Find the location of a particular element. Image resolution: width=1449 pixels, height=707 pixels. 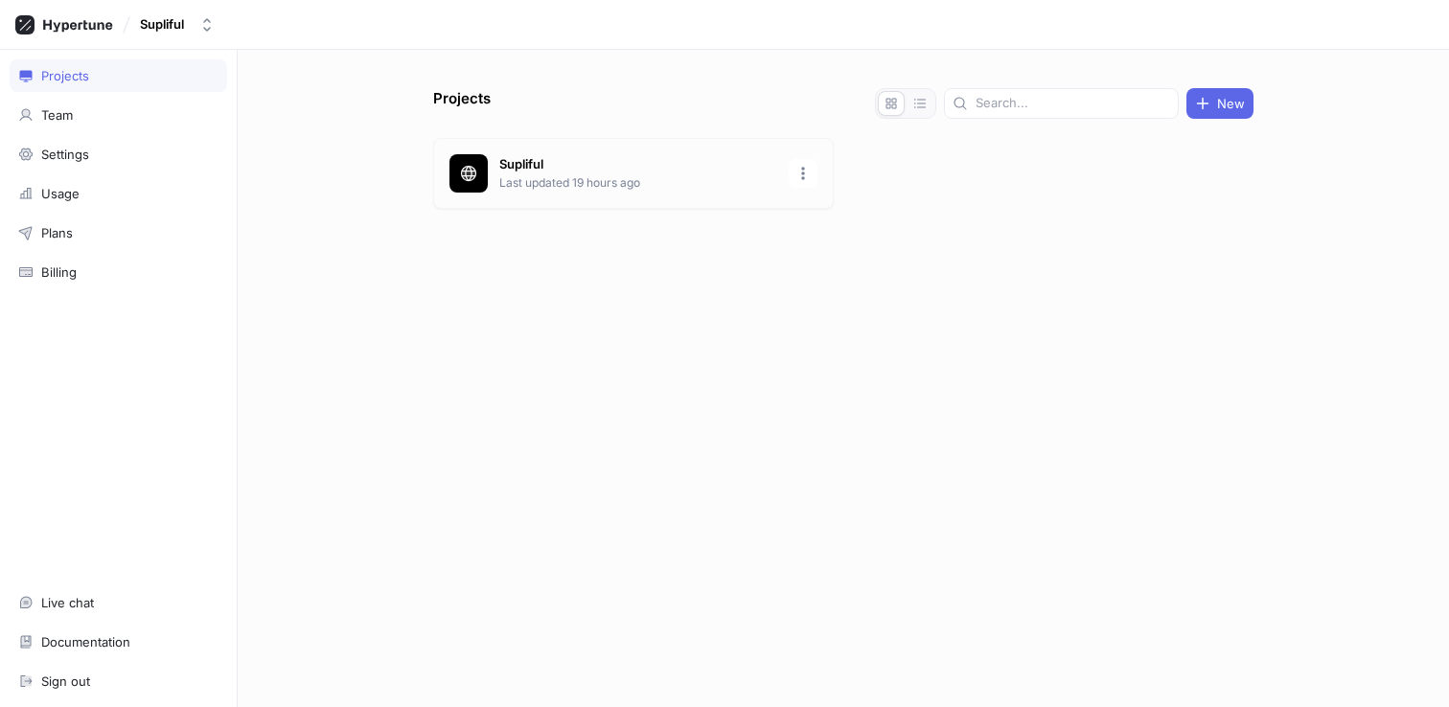

div: Usage is located at coordinates (60, 194).